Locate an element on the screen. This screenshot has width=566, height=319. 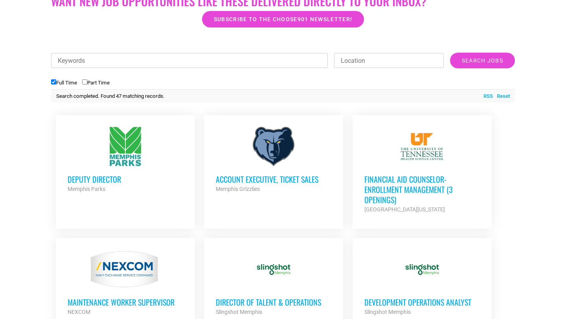
strong: Memphis Parks is located at coordinates (86, 189).